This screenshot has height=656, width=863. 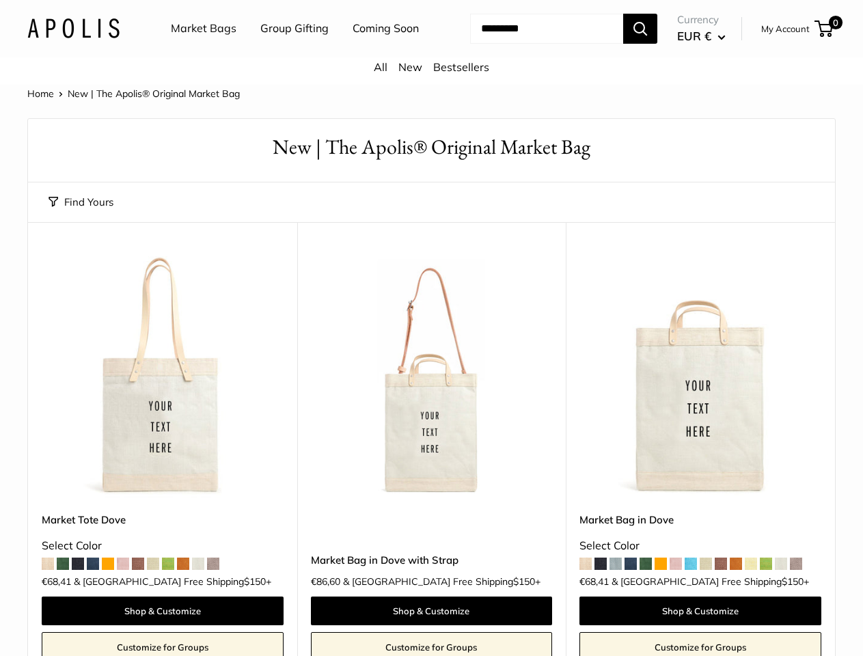 I want to click on input: Search..., so click(x=547, y=29).